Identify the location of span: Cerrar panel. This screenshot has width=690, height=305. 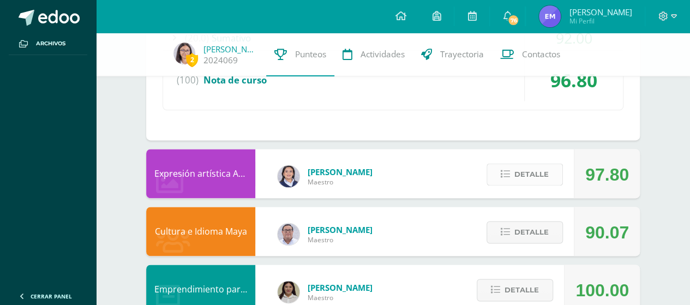
(51, 296).